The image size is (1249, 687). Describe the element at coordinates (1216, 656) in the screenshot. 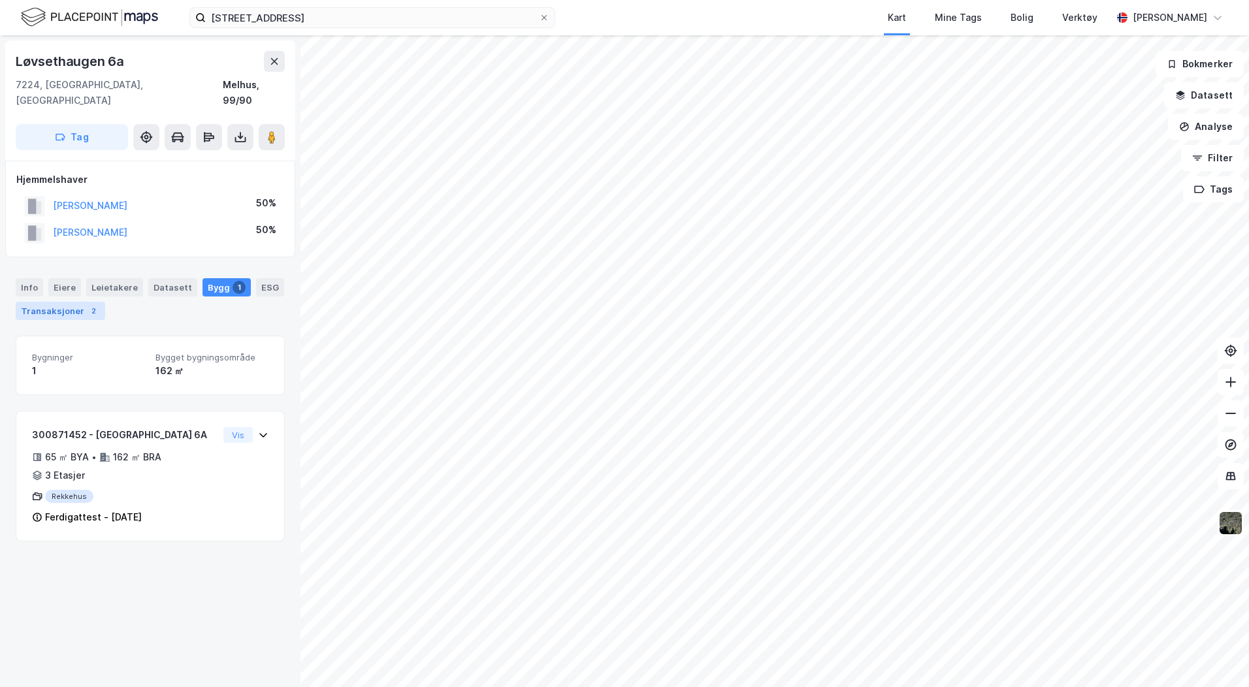

I see `div: Kontrollprogram for chat` at that location.